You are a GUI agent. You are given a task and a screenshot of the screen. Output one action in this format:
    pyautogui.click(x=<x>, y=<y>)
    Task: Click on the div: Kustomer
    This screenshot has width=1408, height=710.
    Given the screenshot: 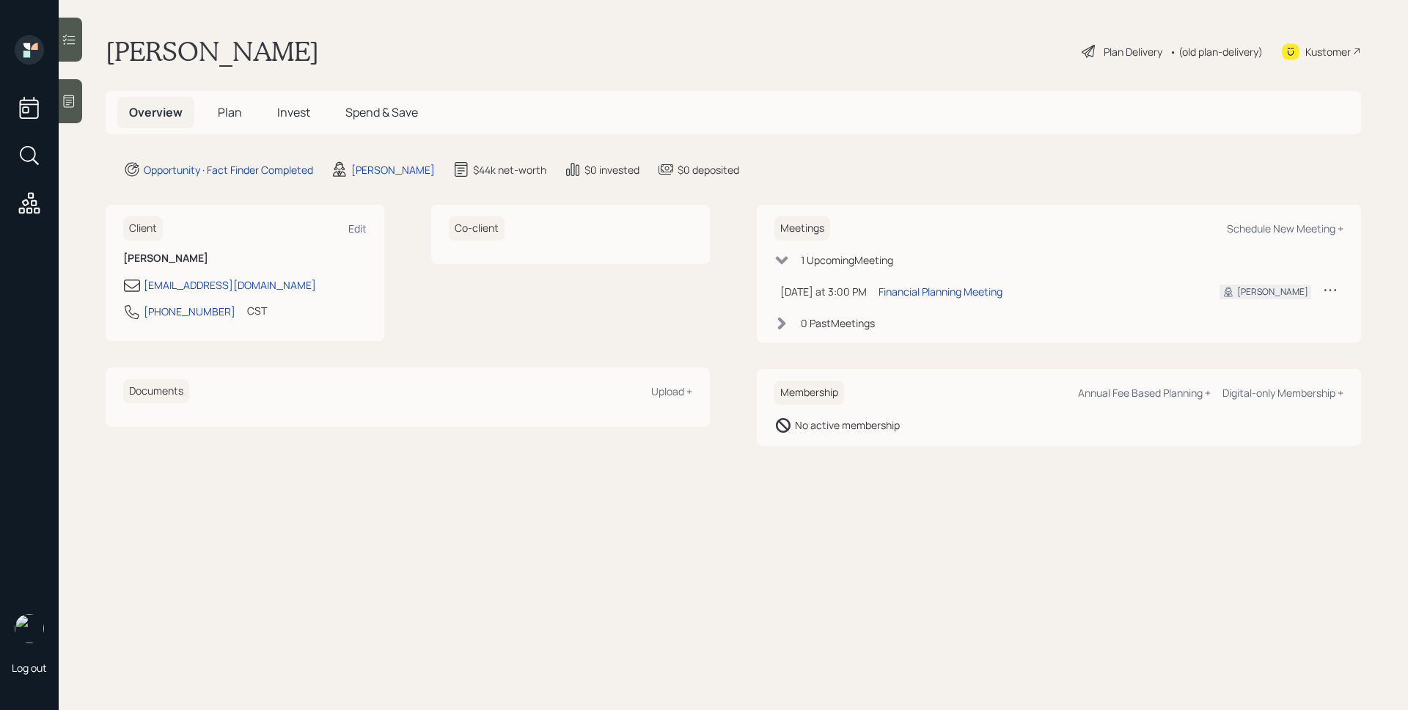 What is the action you would take?
    pyautogui.click(x=1328, y=51)
    